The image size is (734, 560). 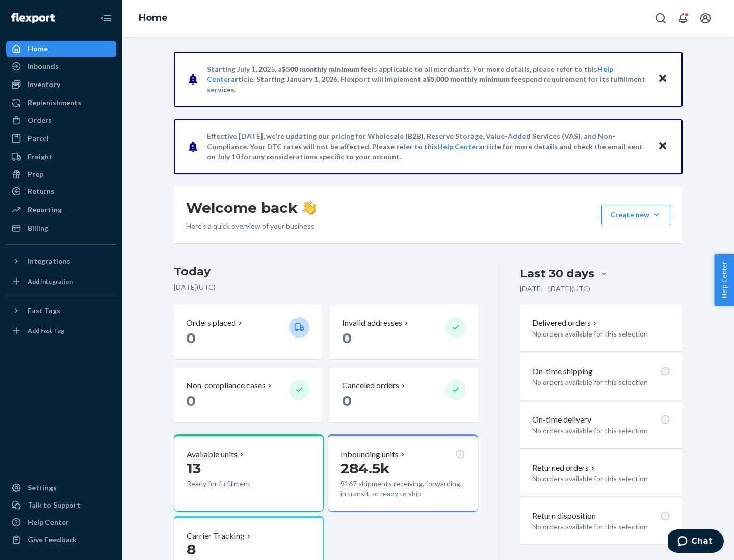 What do you see at coordinates (723, 280) in the screenshot?
I see `button: Help Center` at bounding box center [723, 280].